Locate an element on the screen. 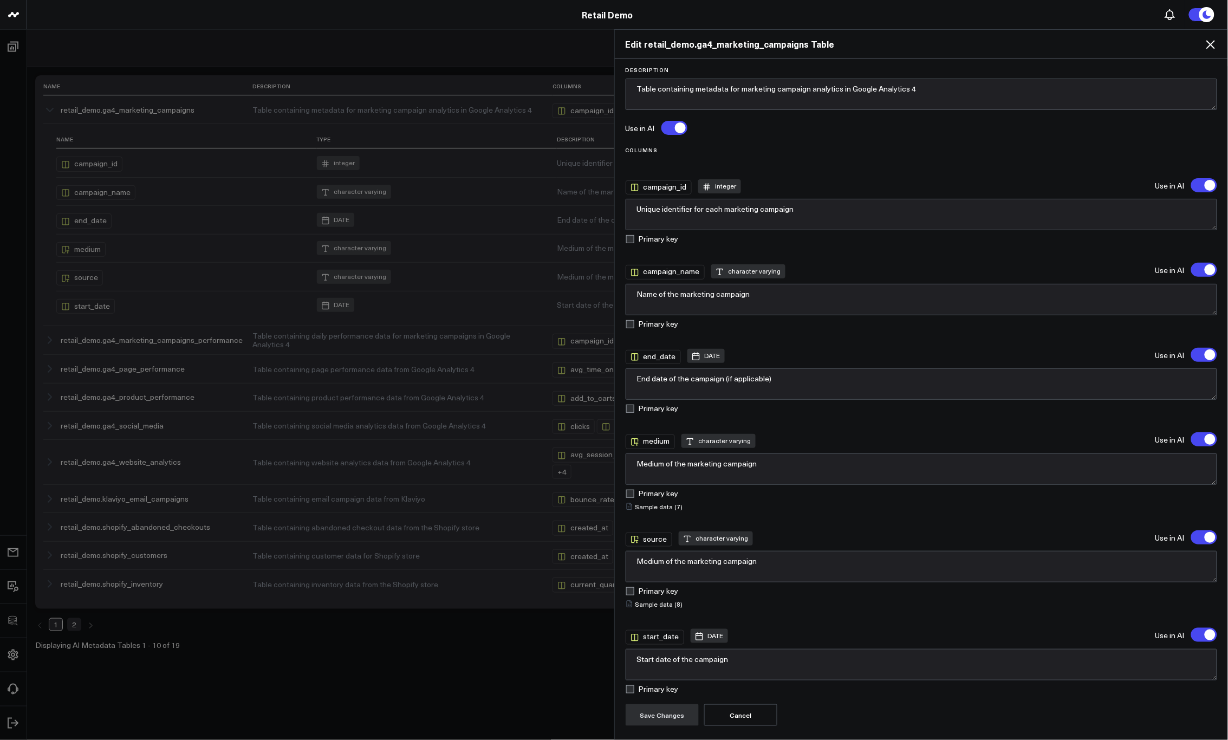 The image size is (1228, 740). div: medium is located at coordinates (650, 442).